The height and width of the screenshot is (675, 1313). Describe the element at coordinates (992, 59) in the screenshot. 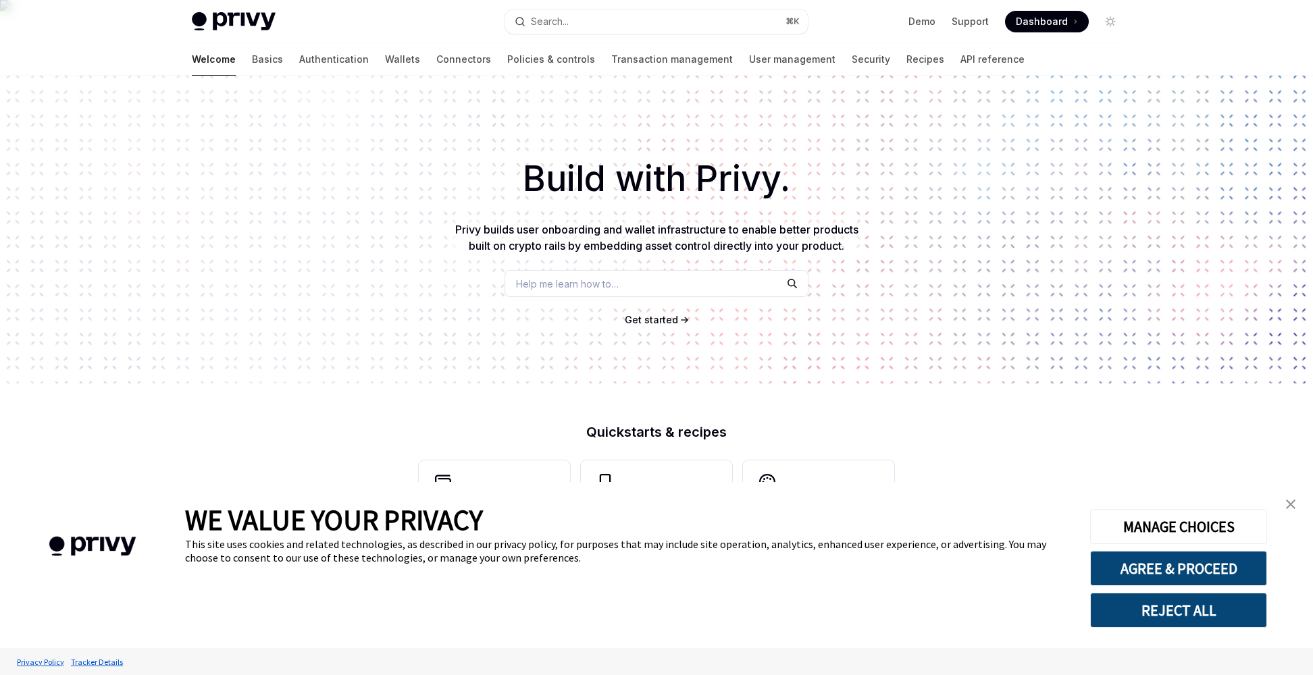

I see `a: API reference` at that location.